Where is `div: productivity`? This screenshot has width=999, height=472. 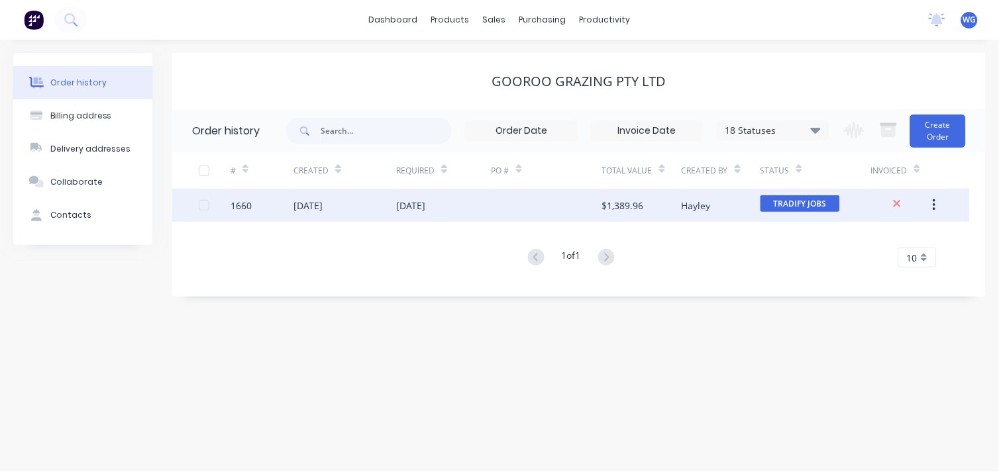
div: productivity is located at coordinates (605, 20).